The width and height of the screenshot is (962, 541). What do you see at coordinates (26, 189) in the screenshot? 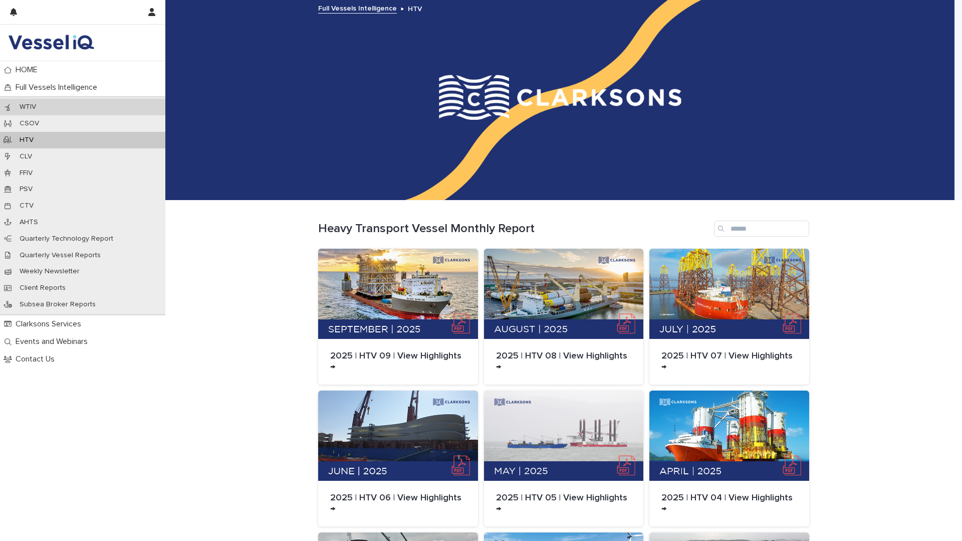
I see `p: PSV` at bounding box center [26, 189].